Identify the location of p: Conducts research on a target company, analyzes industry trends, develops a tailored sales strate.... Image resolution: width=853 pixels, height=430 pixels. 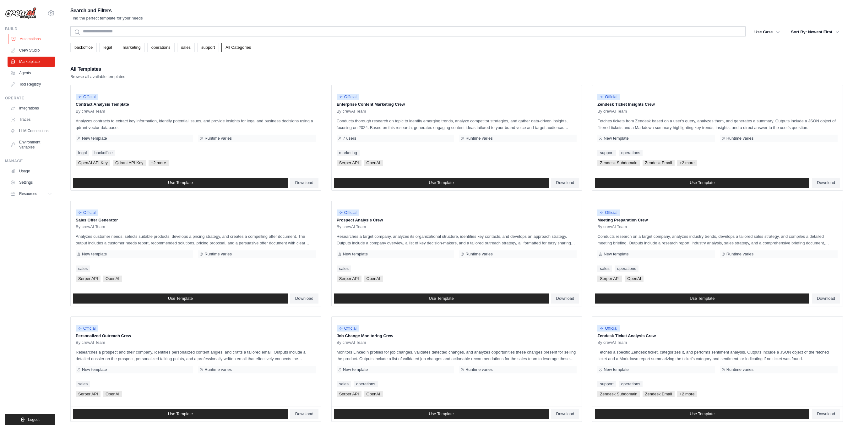
(718, 239).